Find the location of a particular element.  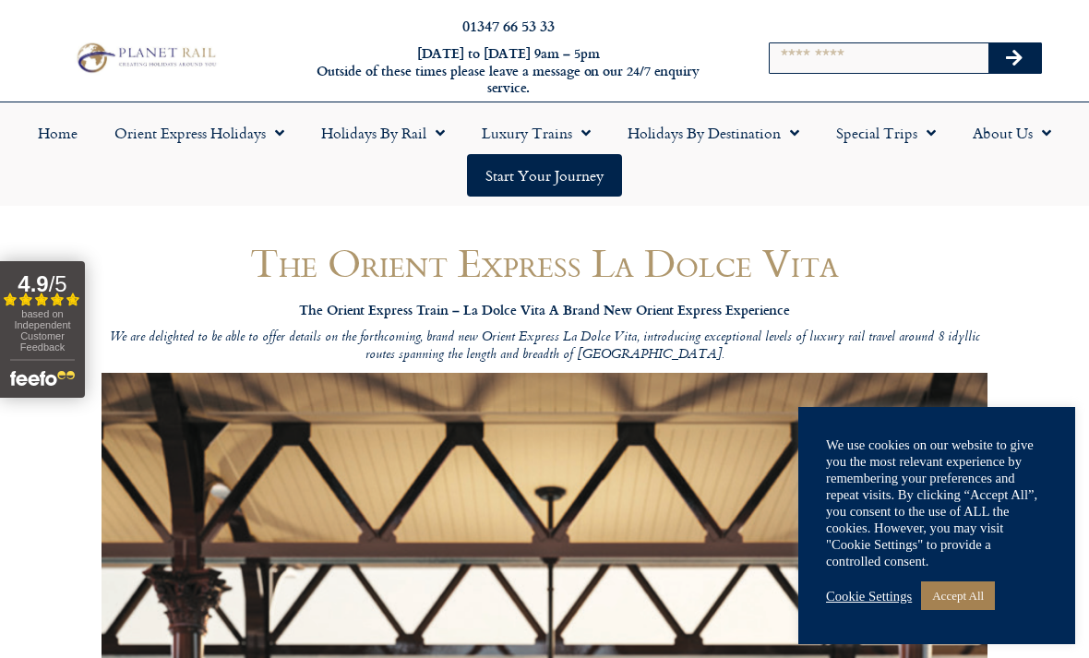

h1: The Orient Express La Dolce Vita is located at coordinates (544, 262).